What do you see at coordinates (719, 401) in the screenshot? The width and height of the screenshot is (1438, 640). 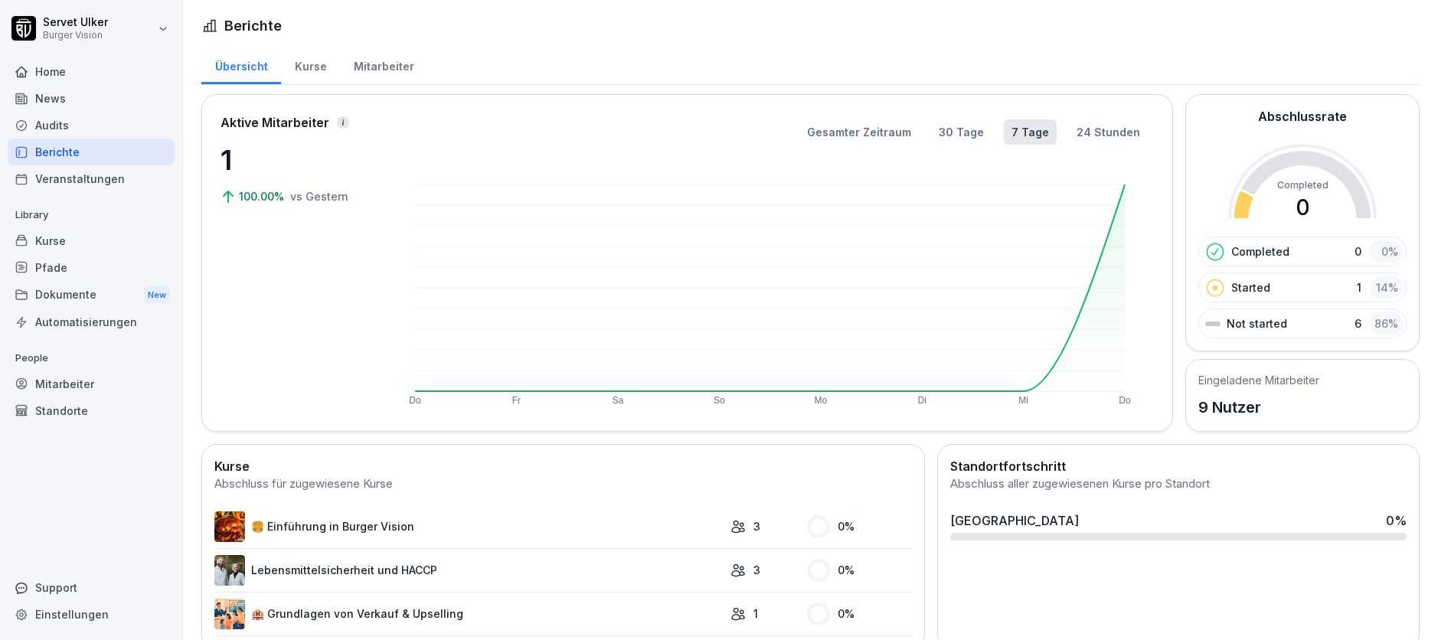 I see `text: So` at bounding box center [719, 401].